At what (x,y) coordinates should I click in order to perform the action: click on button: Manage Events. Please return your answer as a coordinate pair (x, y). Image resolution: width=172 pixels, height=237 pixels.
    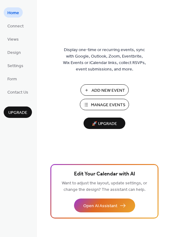
    Looking at the image, I should click on (105, 104).